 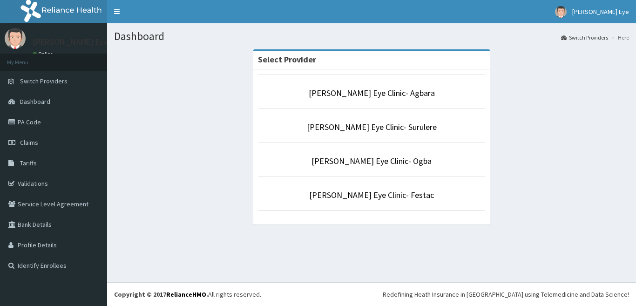 What do you see at coordinates (28, 163) in the screenshot?
I see `span: Tariffs` at bounding box center [28, 163].